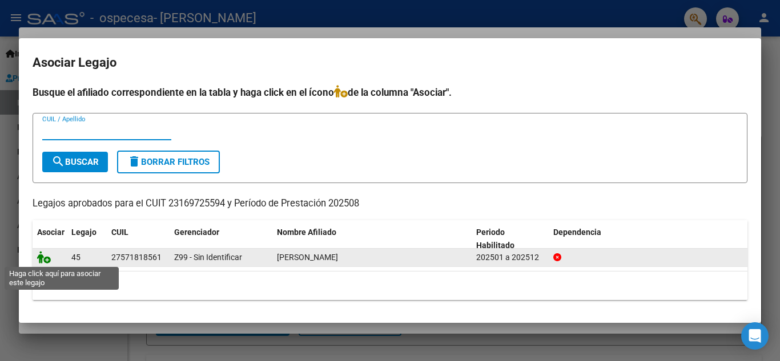 Image resolution: width=780 pixels, height=361 pixels. What do you see at coordinates (390, 204) in the screenshot?
I see `p: Legajos aprobados para el CUIT 23169725594 y Período de Prestación 202508` at bounding box center [390, 204].